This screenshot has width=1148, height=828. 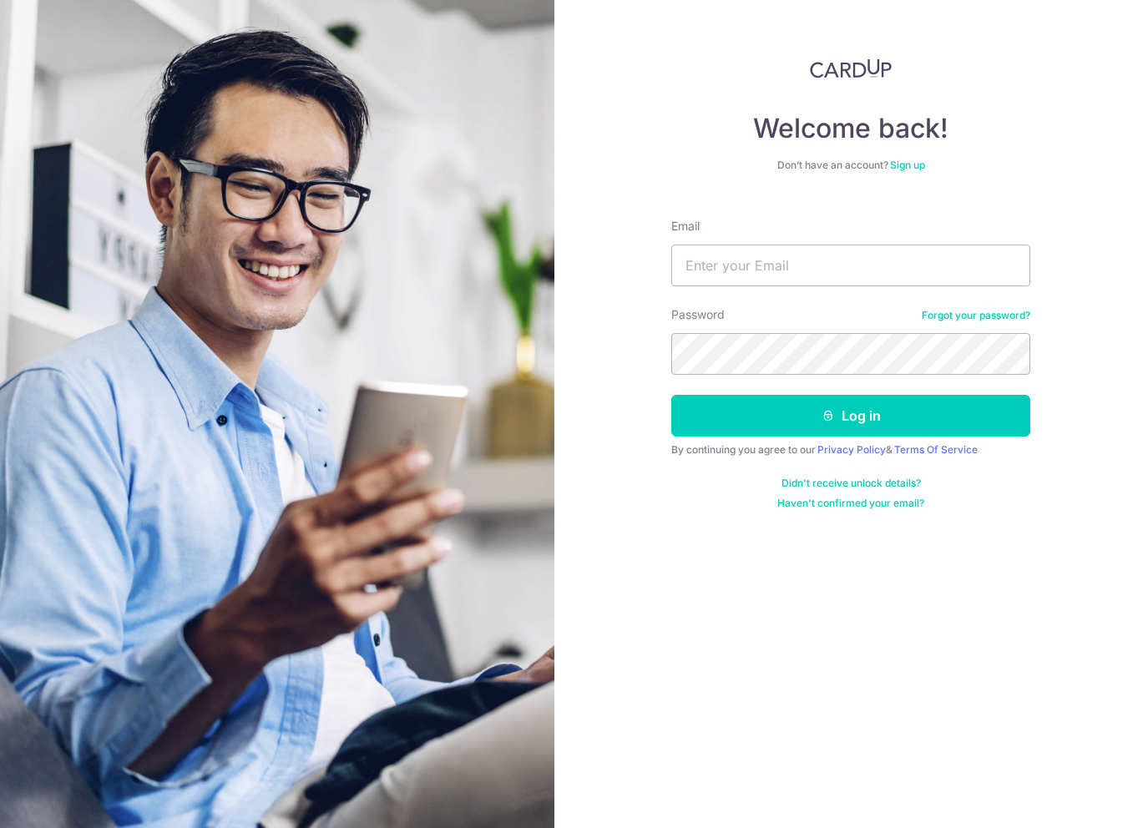 I want to click on input: Enter your Email, so click(x=851, y=265).